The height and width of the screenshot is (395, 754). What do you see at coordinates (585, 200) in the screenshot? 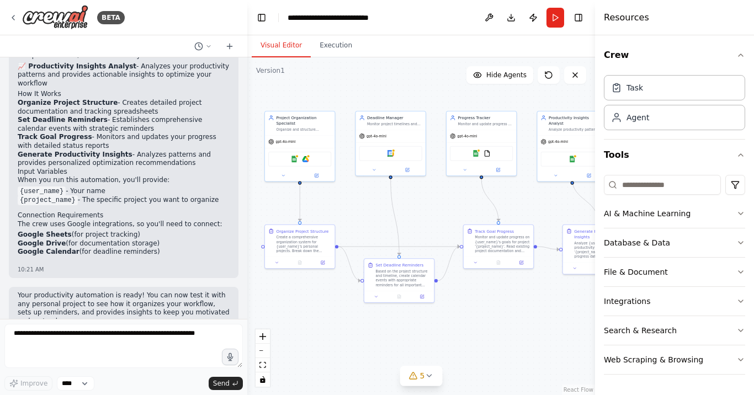
I see `g: Edge from de5cb4fa-1394-4bd2-9961-77e47d60e05b to 80363e39-683a-477e-ab46-826b849084e5` at bounding box center [585, 200].